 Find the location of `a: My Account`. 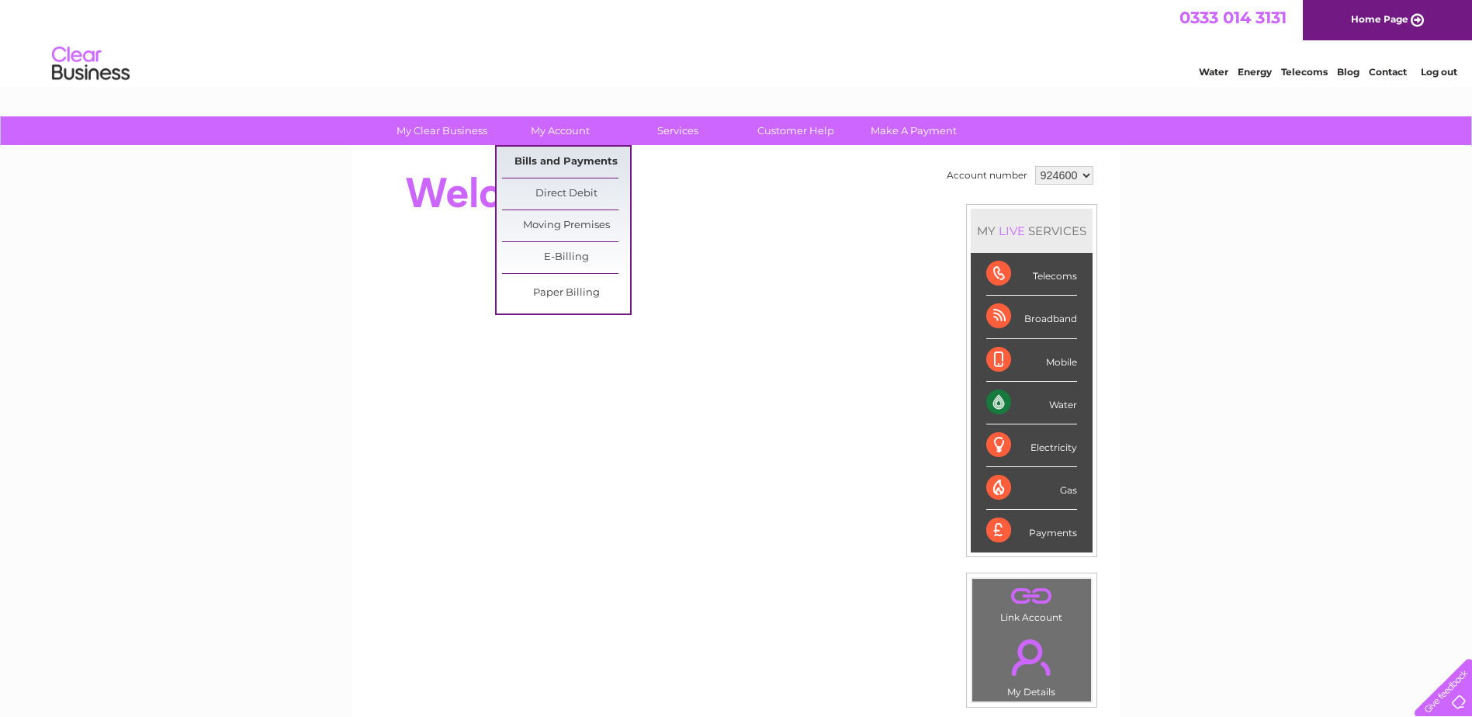

a: My Account is located at coordinates (559, 130).